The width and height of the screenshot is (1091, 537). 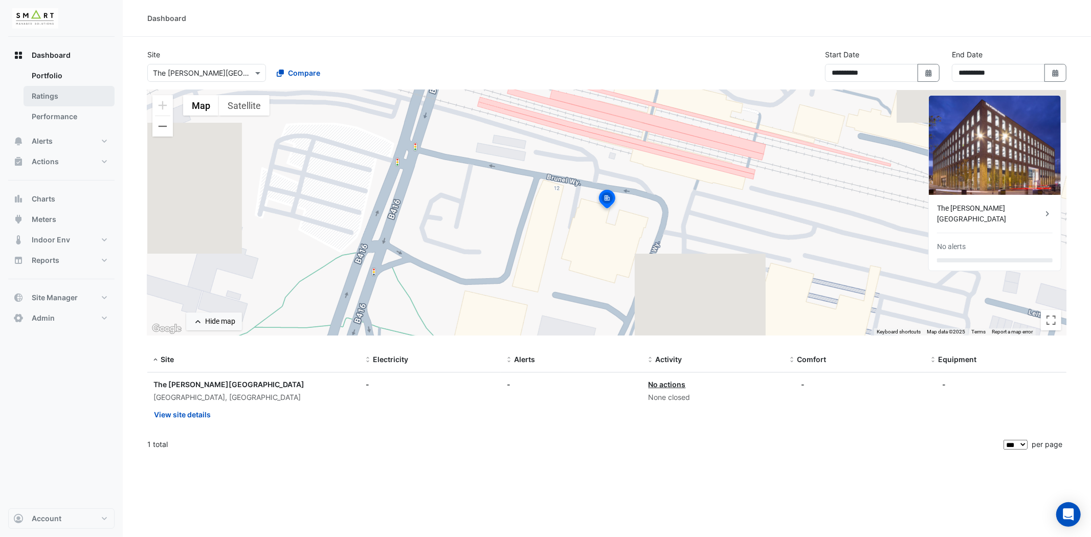 I want to click on span: Indoor Env, so click(x=51, y=240).